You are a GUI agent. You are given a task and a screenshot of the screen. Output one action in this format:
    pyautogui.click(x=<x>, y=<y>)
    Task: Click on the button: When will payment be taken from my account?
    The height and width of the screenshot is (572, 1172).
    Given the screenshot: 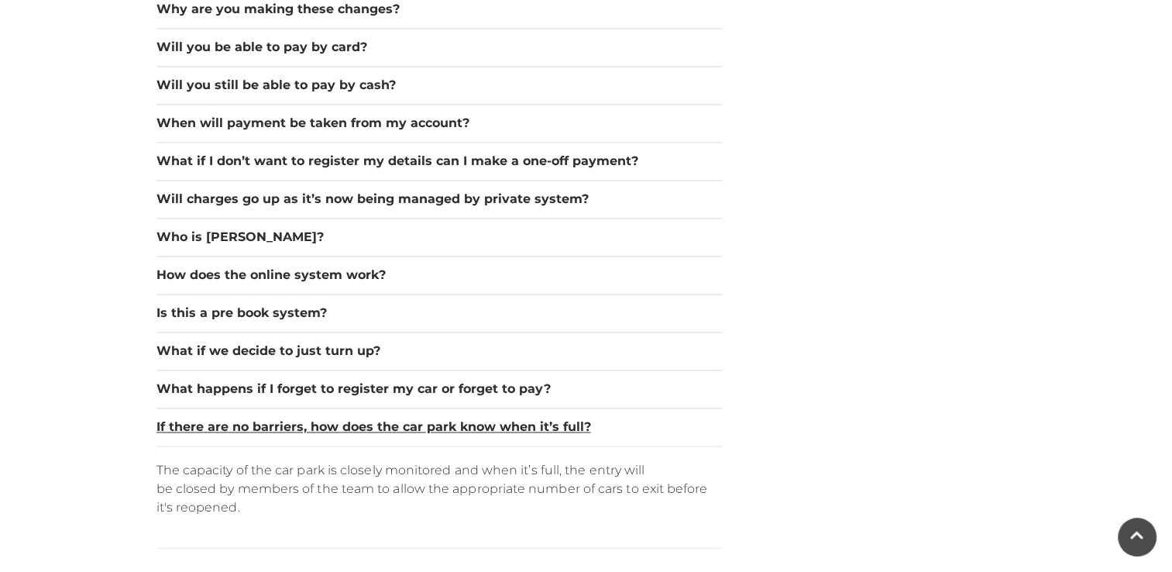 What is the action you would take?
    pyautogui.click(x=439, y=123)
    